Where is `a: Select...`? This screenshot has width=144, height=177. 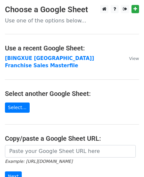
a: Select... is located at coordinates (17, 107).